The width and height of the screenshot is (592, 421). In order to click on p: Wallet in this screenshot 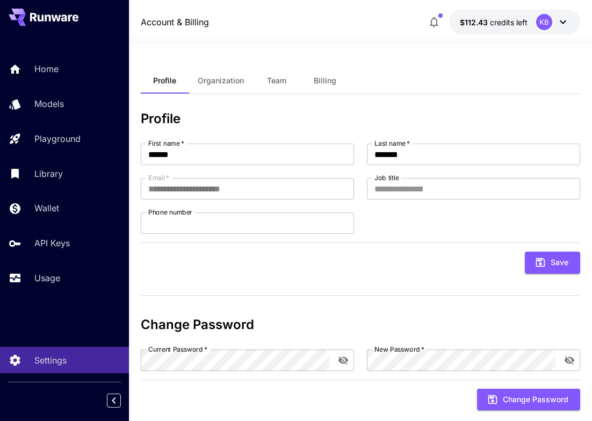, I will do `click(47, 208)`.